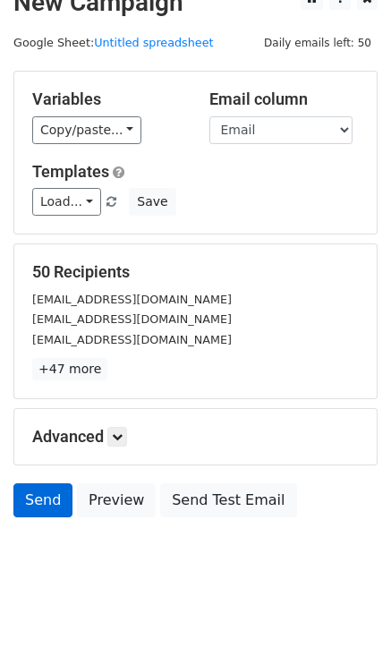 This screenshot has width=391, height=665. Describe the element at coordinates (195, 437) in the screenshot. I see `h5: Advanced` at that location.